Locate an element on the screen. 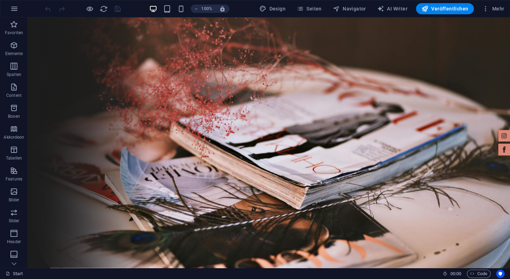  h6: 100% is located at coordinates (207, 9).